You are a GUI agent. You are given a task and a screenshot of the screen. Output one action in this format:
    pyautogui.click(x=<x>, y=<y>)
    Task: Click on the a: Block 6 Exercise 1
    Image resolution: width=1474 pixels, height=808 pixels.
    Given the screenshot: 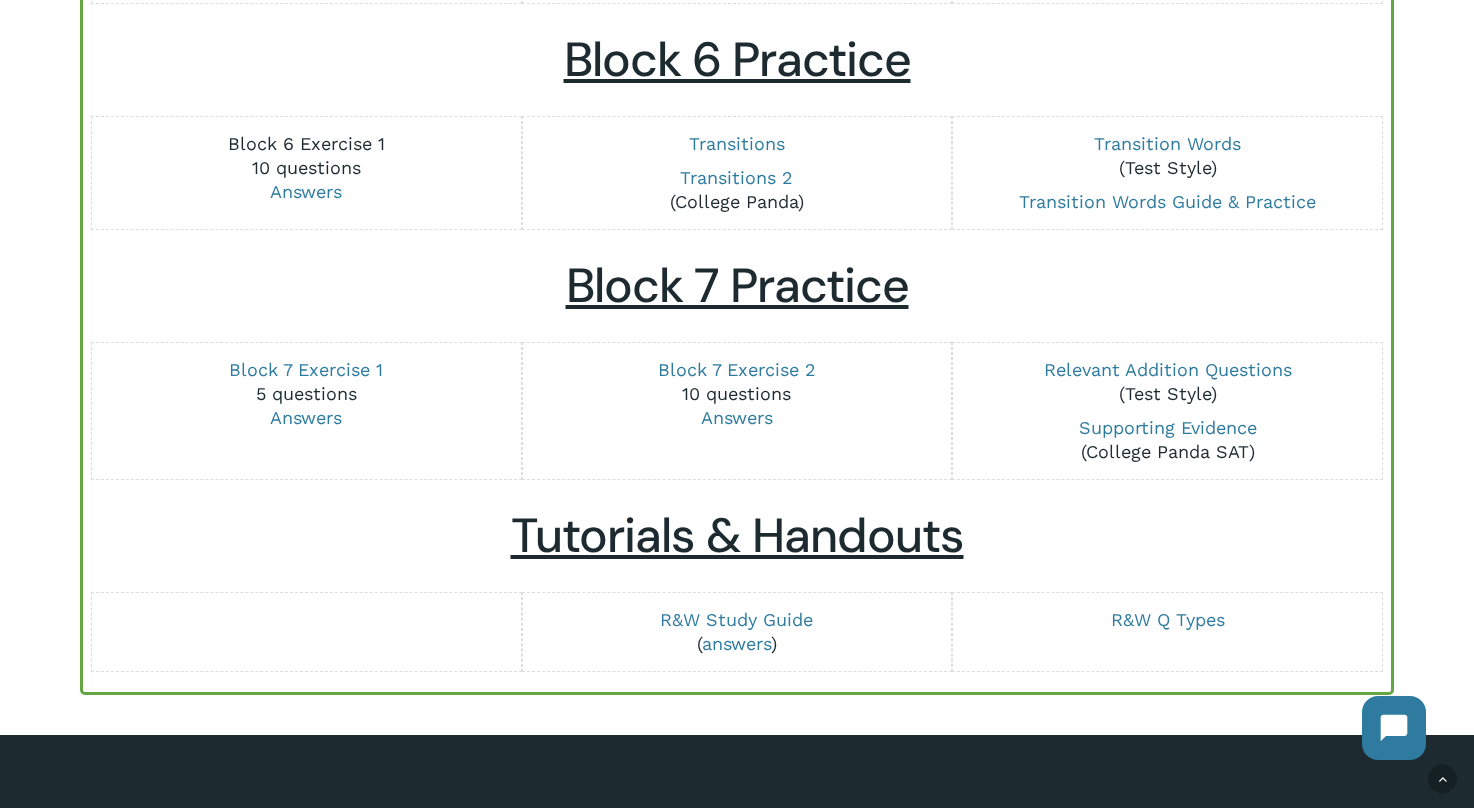 What is the action you would take?
    pyautogui.click(x=306, y=143)
    